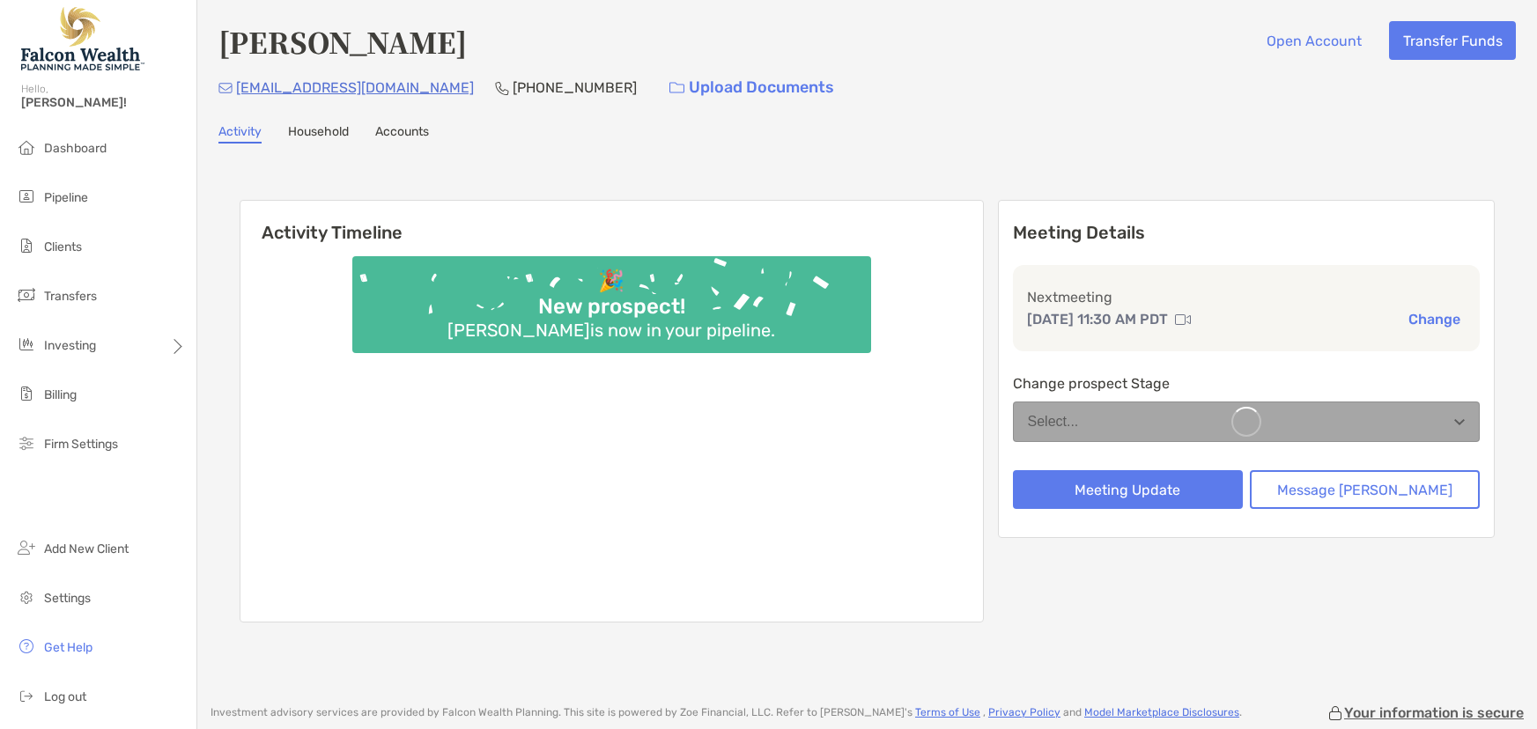 This screenshot has width=1537, height=729. Describe the element at coordinates (81, 444) in the screenshot. I see `span: Firm Settings` at that location.